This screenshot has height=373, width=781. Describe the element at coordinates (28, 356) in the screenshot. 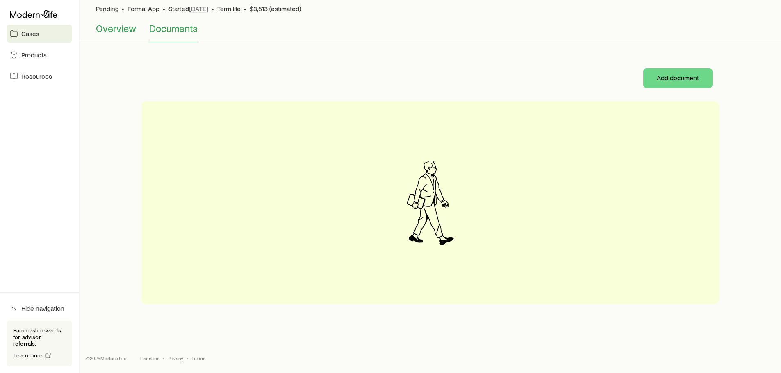

I see `span: Learn more` at that location.